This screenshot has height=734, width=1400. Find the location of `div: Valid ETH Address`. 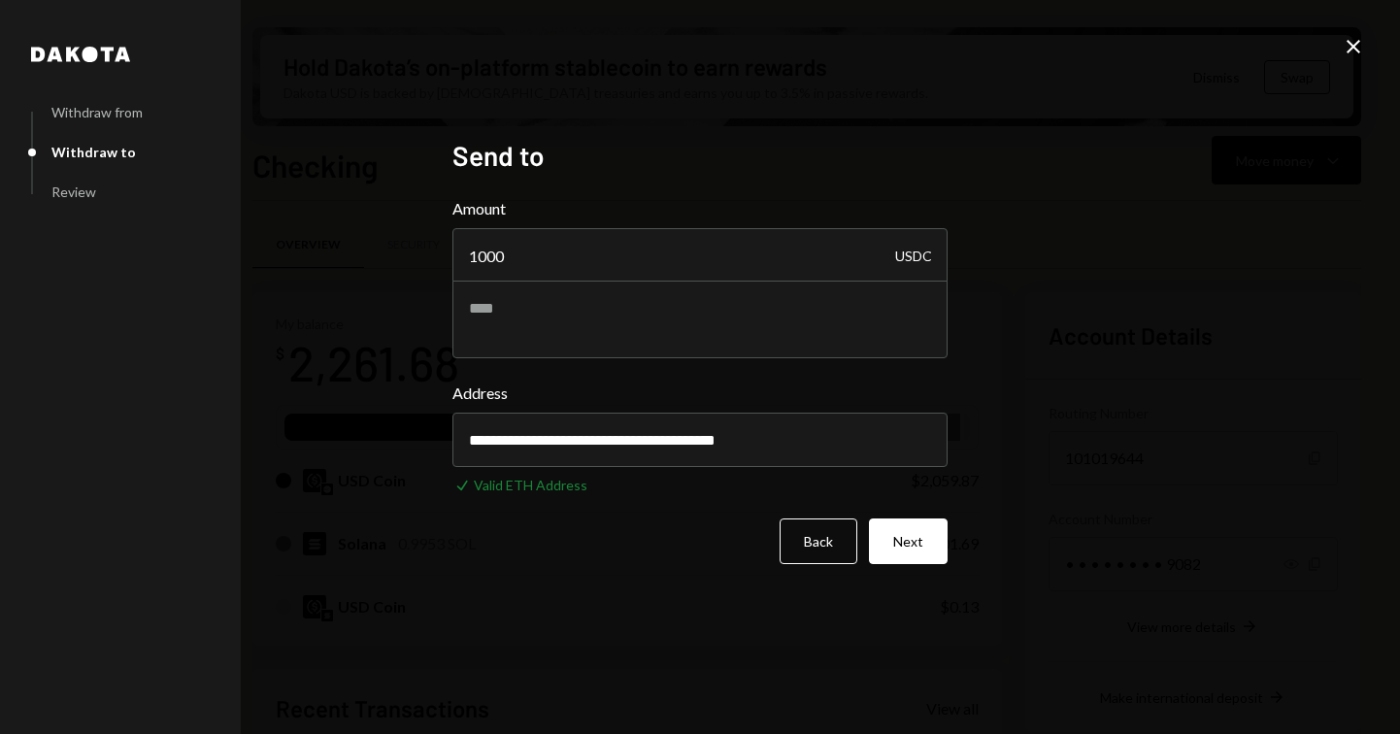

div: Valid ETH Address is located at coordinates (530, 485).